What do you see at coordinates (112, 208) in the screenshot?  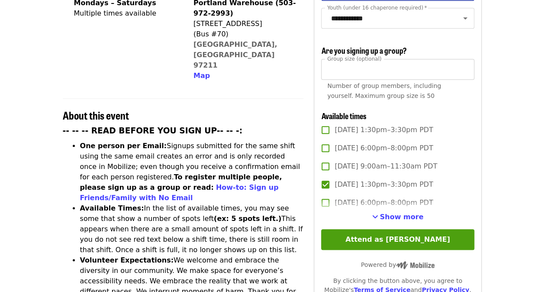 I see `strong: Available Times:` at bounding box center [112, 208].